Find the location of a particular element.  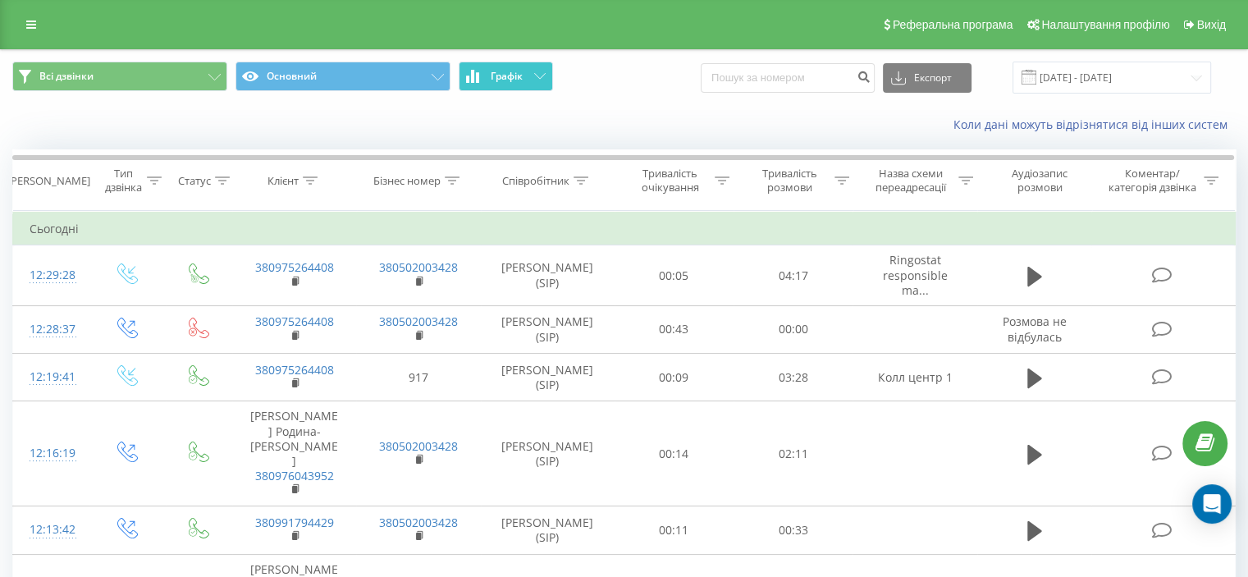

span: Реферальна програма is located at coordinates (953, 25).